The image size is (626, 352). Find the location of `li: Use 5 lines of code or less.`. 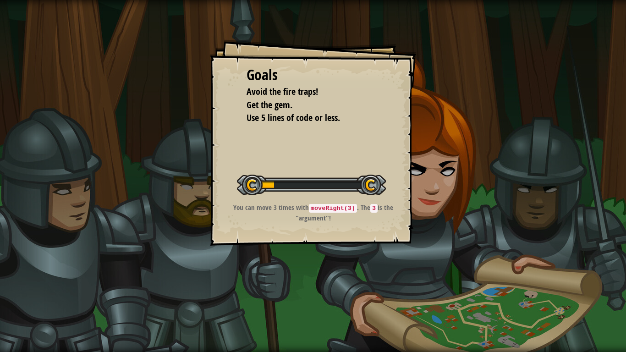

li: Use 5 lines of code or less. is located at coordinates (306, 118).